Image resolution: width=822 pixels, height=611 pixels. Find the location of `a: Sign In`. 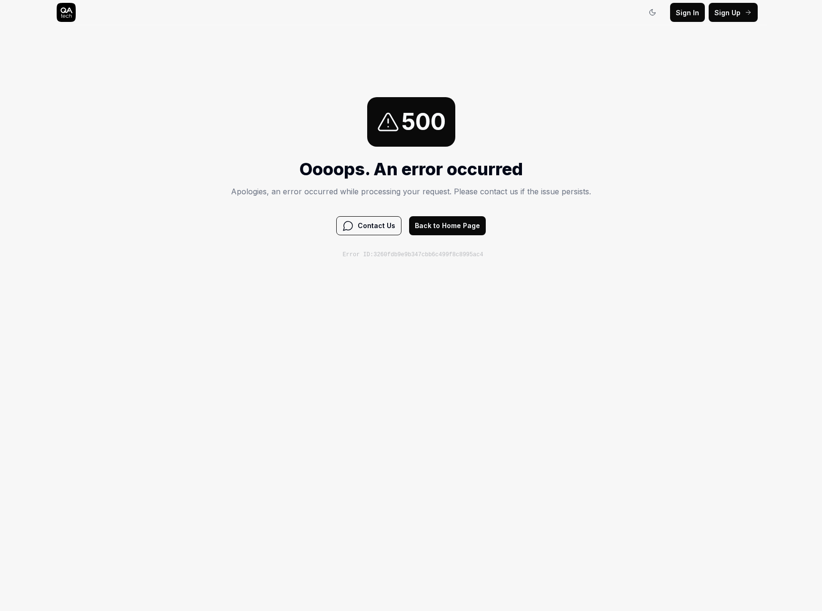

a: Sign In is located at coordinates (687, 12).